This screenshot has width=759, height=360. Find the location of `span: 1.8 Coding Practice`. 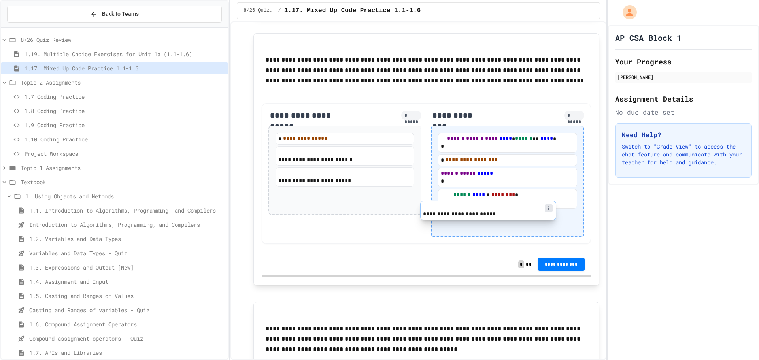

span: 1.8 Coding Practice is located at coordinates (125, 111).